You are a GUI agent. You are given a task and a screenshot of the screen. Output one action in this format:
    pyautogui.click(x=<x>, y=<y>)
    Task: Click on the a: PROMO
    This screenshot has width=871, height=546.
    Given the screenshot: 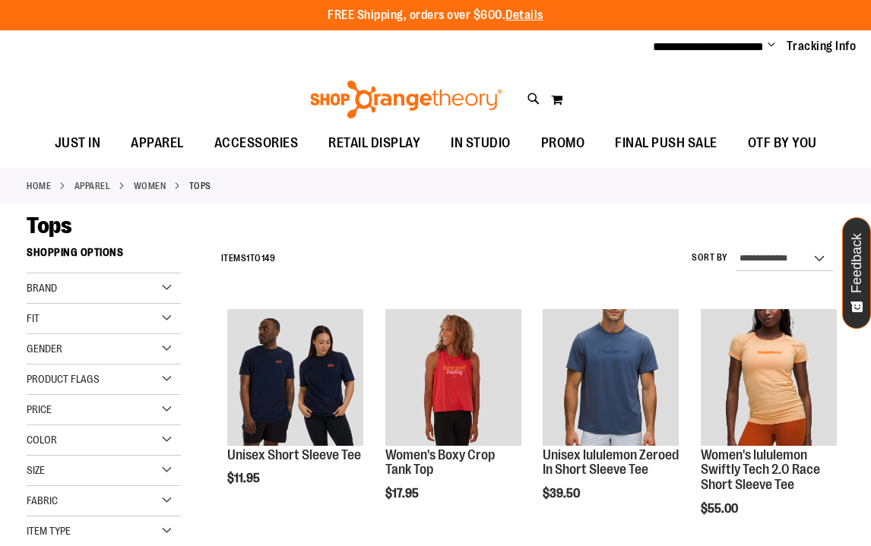 What is the action you would take?
    pyautogui.click(x=563, y=144)
    